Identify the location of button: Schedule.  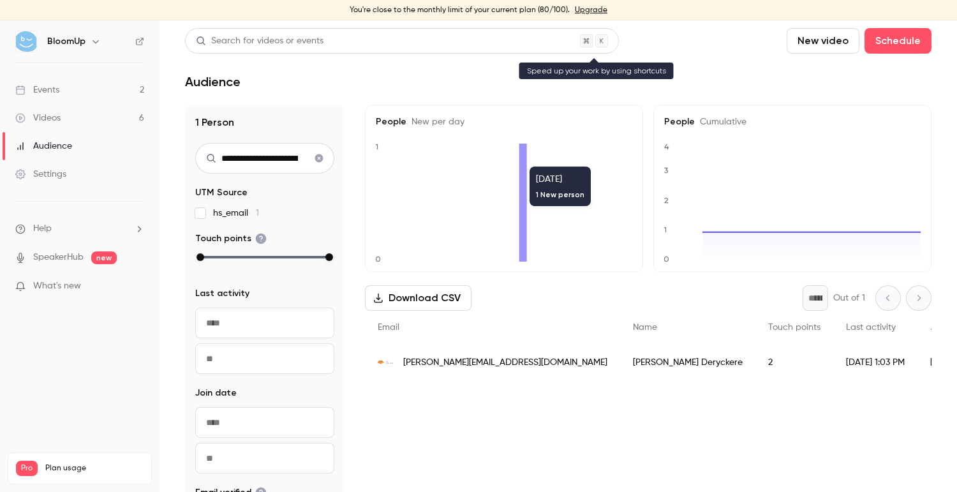
(898, 41).